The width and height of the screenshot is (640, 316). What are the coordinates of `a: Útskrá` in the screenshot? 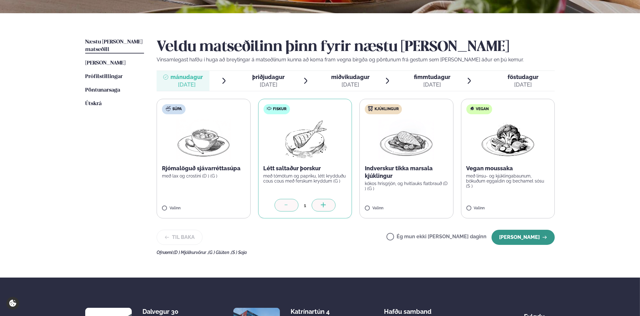 It's located at (93, 104).